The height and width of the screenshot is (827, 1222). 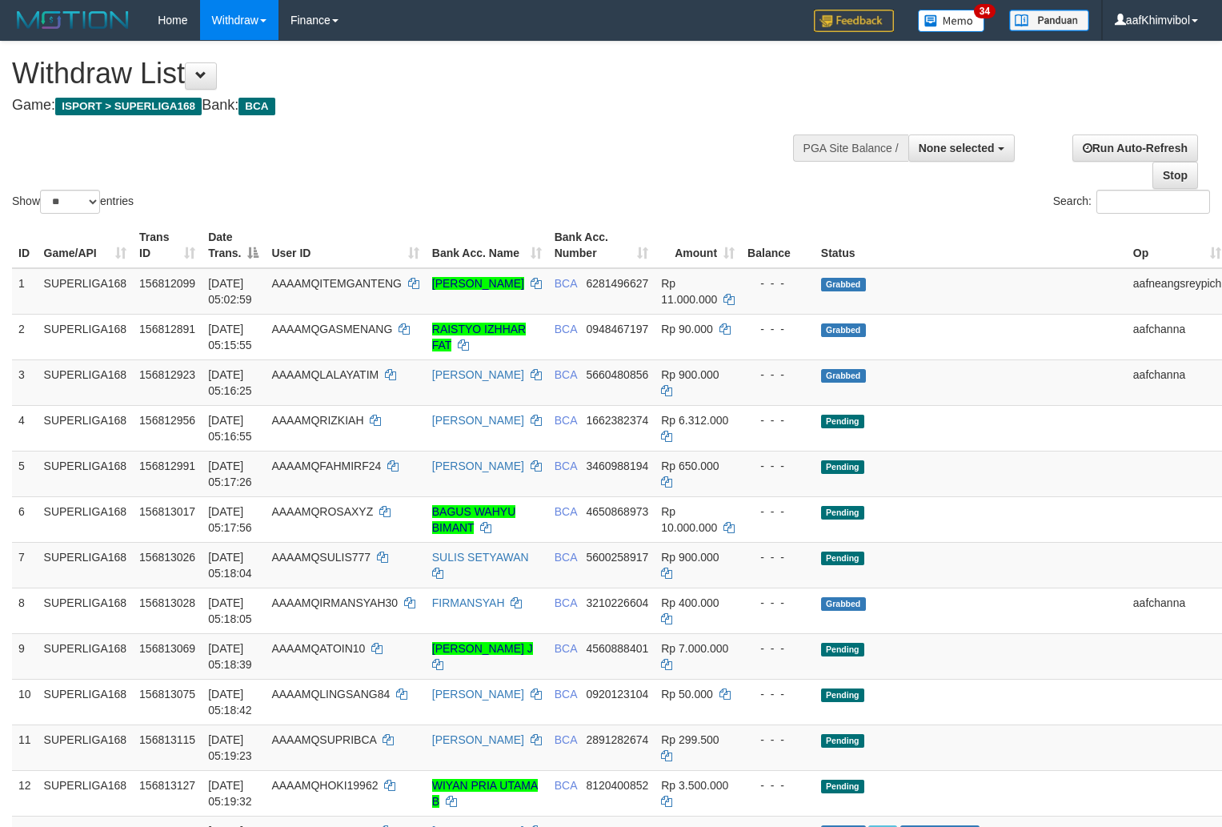 What do you see at coordinates (335, 603) in the screenshot?
I see `span: AAAAMQIRMANSYAH30` at bounding box center [335, 603].